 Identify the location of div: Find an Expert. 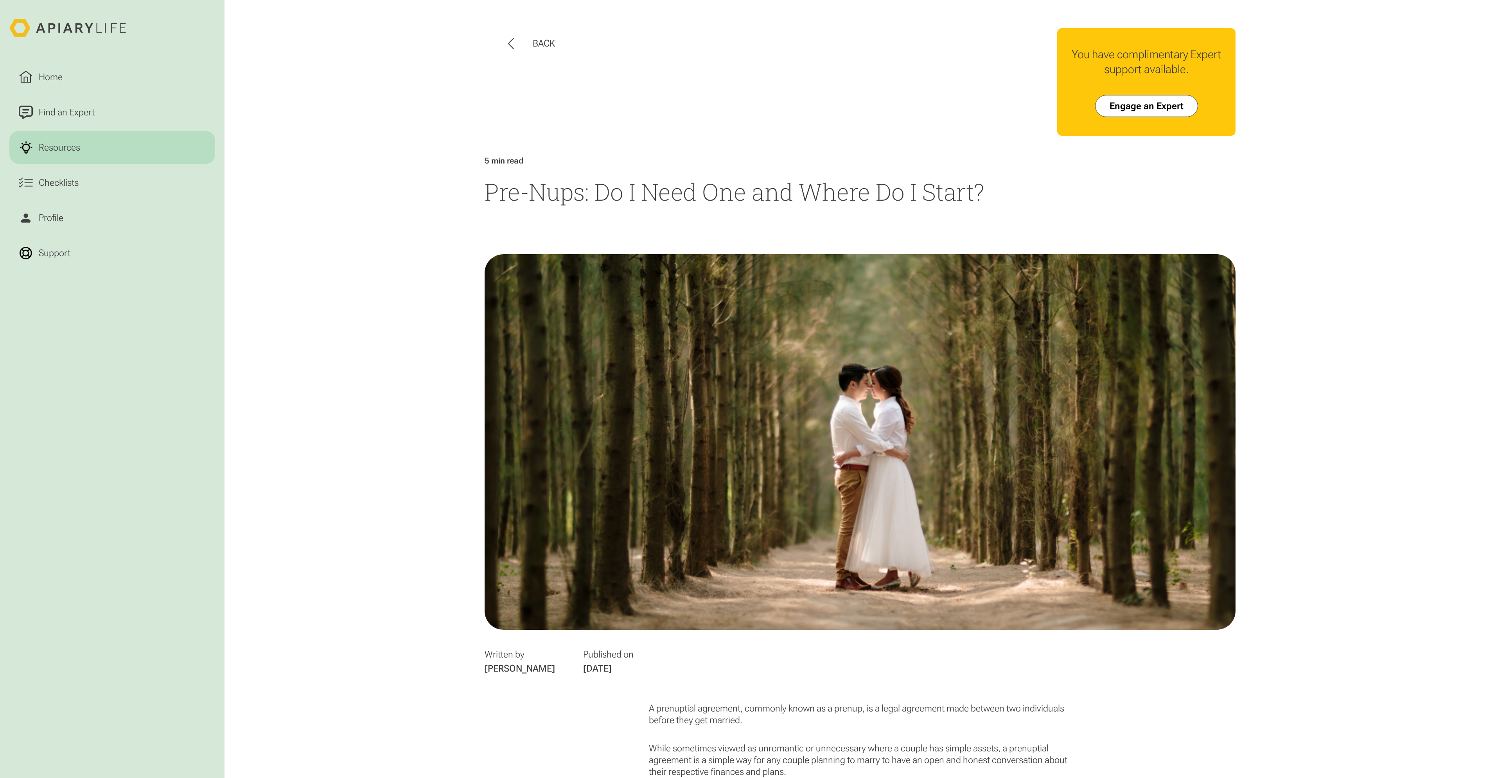
(66, 112).